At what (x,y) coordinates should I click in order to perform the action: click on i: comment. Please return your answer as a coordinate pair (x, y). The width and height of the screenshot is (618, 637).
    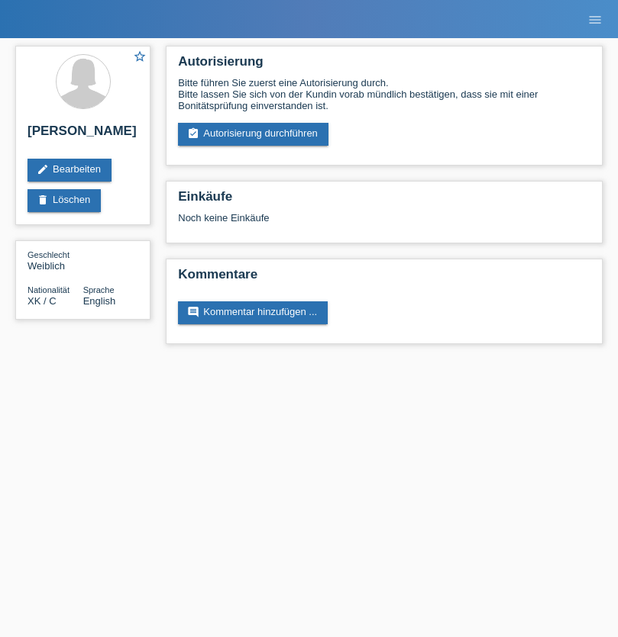
    Looking at the image, I should click on (193, 312).